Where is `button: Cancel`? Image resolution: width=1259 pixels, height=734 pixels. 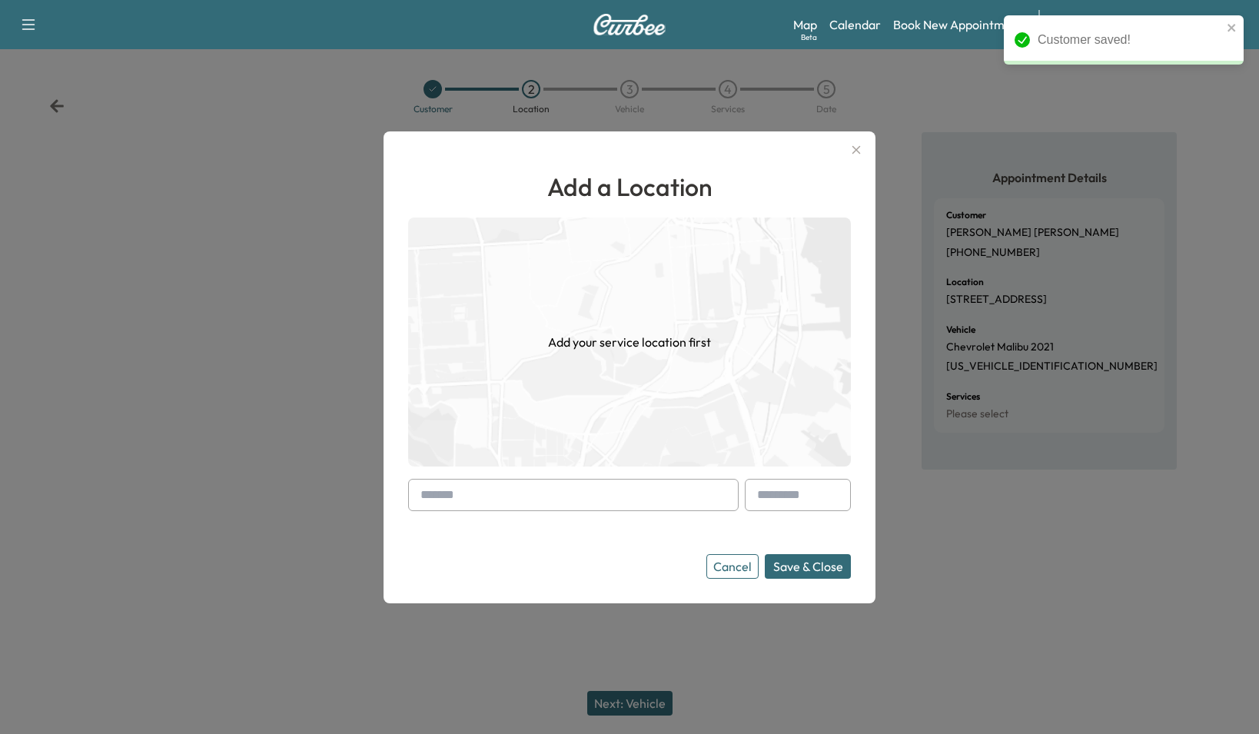 button: Cancel is located at coordinates (732, 566).